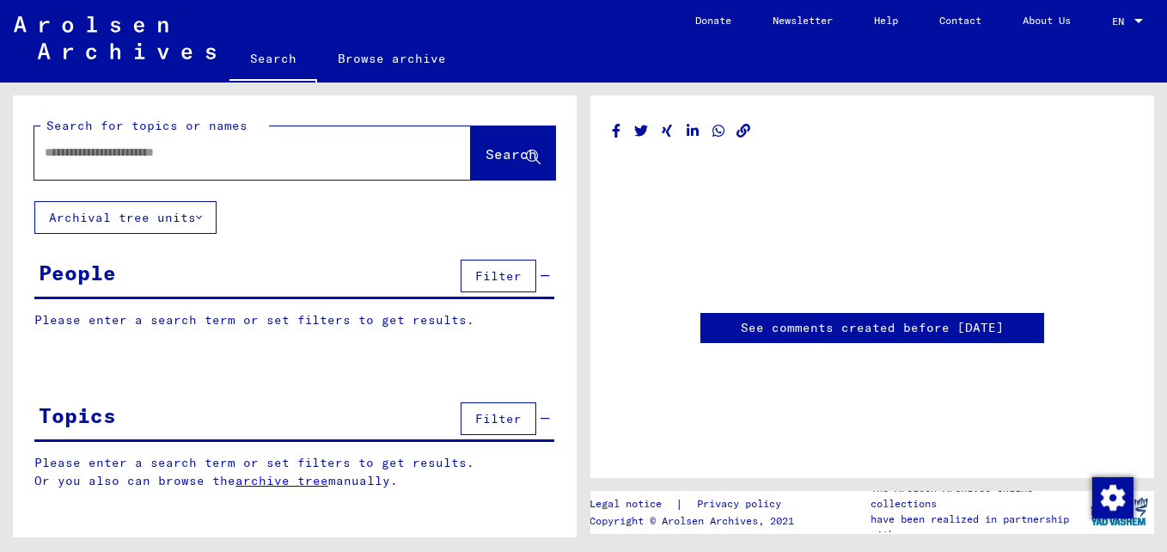  I want to click on button: Archival tree units, so click(125, 217).